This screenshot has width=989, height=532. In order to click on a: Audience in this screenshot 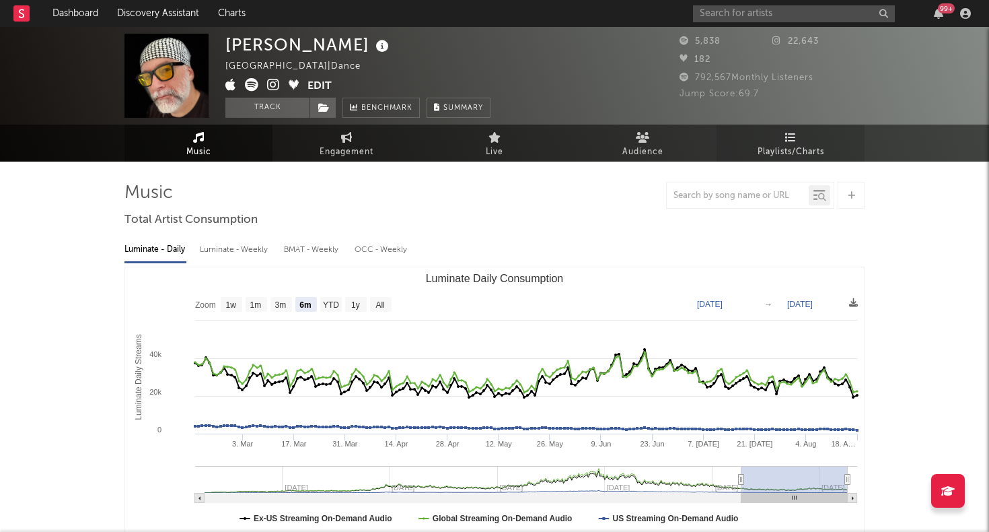, I will do `click(643, 143)`.